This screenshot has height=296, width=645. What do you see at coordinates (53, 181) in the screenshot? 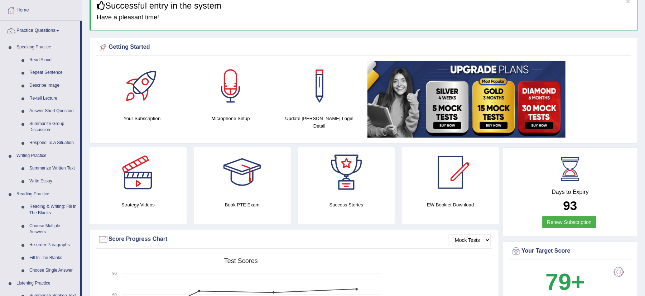
I see `a: Write Essay` at bounding box center [53, 181].